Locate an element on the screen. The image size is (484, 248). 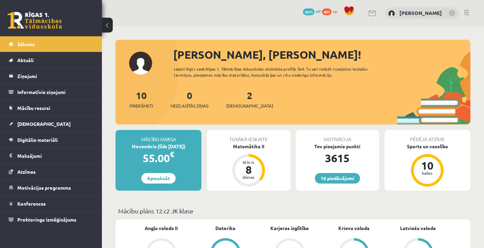
a: Motivācijas programma is located at coordinates (51, 188).